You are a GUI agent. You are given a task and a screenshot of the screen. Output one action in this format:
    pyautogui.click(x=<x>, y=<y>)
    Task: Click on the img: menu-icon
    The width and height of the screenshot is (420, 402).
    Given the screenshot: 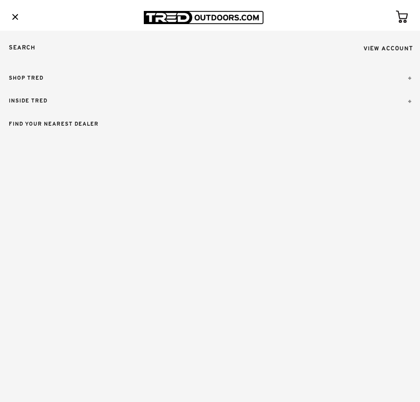 What is the action you would take?
    pyautogui.click(x=15, y=17)
    